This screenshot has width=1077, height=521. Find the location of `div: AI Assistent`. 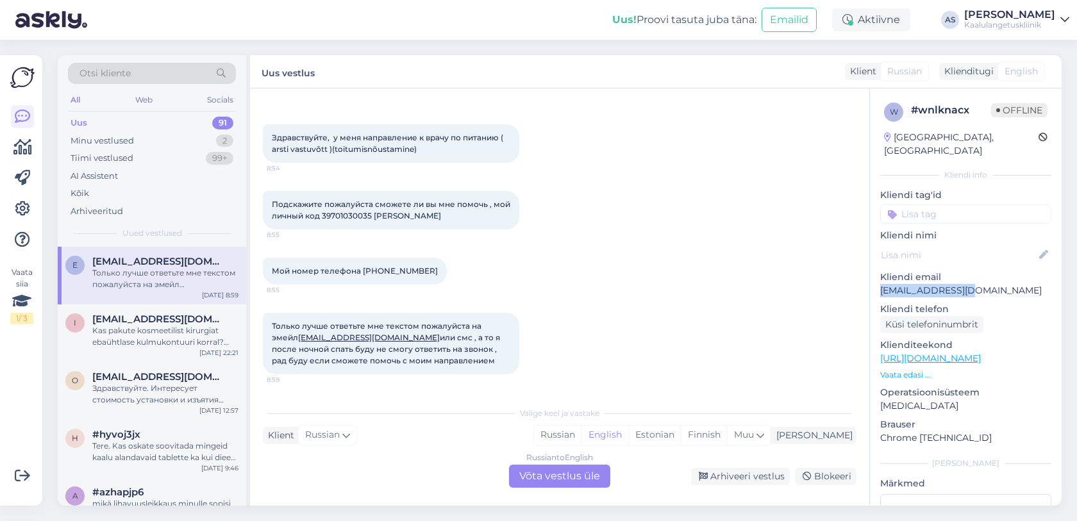

div: AI Assistent is located at coordinates (94, 176).